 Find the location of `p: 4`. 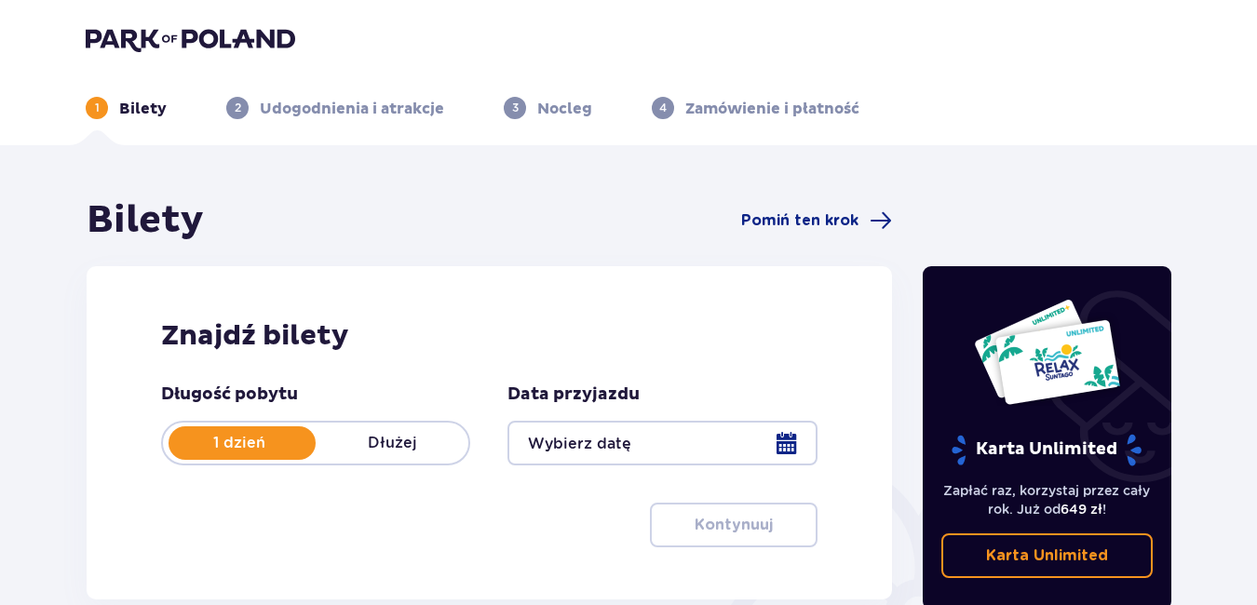

p: 4 is located at coordinates (663, 108).